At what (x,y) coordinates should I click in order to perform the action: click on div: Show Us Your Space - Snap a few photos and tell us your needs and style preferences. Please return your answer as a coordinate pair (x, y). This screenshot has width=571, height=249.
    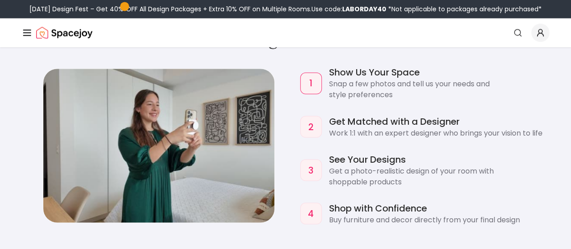
    Looking at the image, I should click on (423, 83).